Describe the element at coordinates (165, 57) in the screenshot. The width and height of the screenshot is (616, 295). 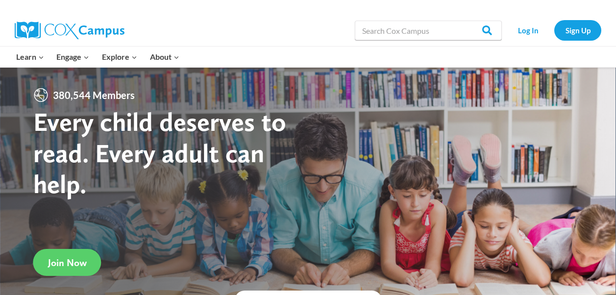
I see `span: About` at that location.